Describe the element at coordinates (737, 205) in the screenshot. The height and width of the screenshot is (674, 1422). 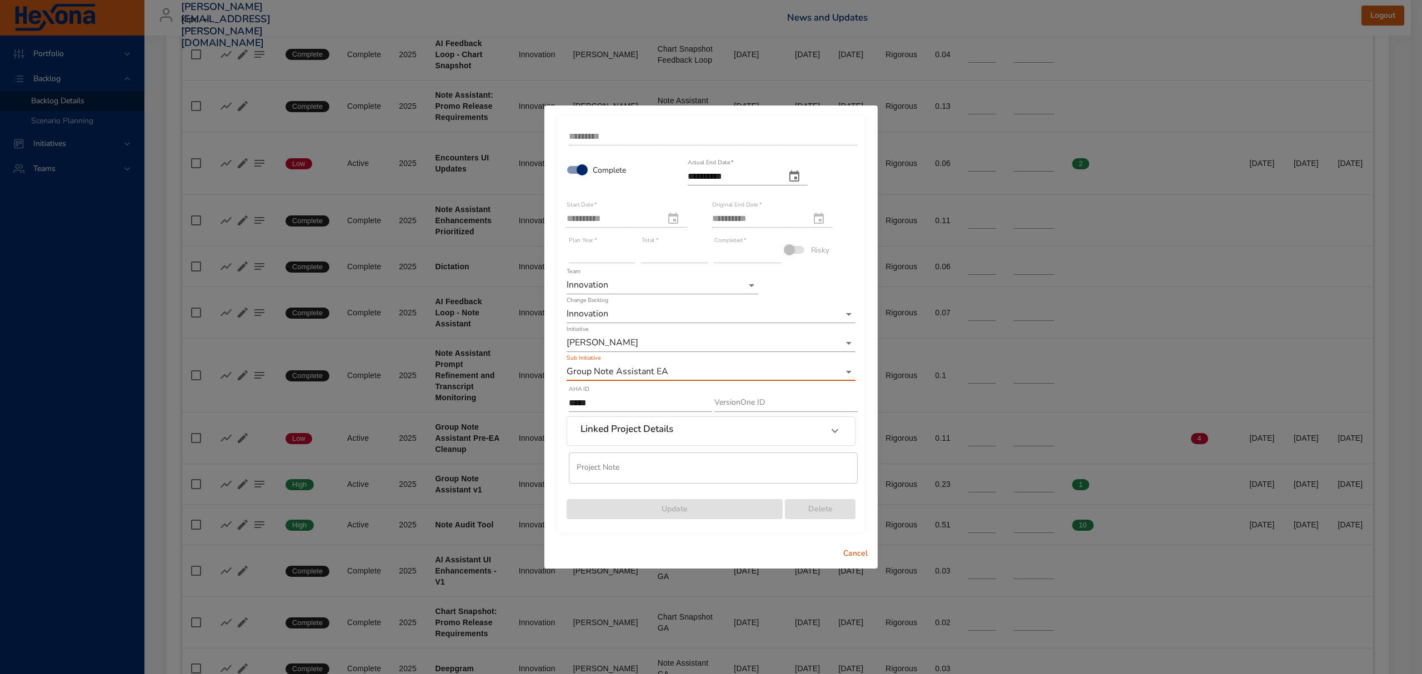
I see `label: Original End Date` at that location.